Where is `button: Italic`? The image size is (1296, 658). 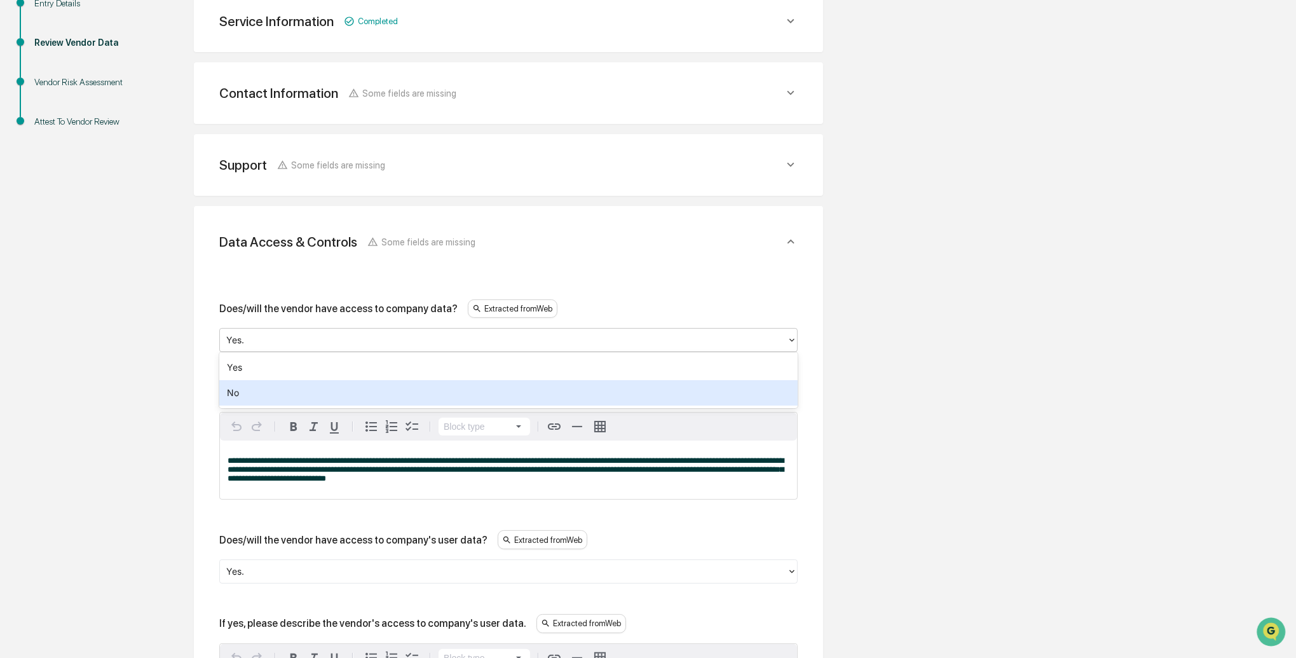 button: Italic is located at coordinates (314, 426).